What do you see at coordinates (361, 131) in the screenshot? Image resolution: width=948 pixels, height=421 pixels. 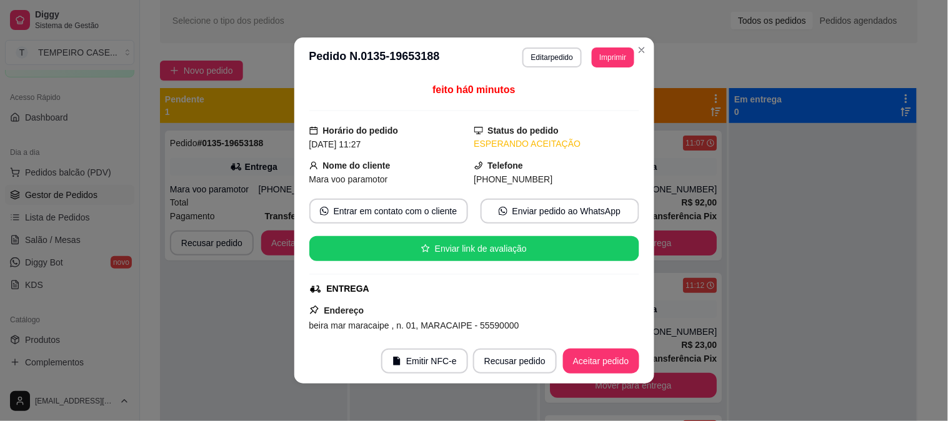 I see `strong: Horário do pedido` at bounding box center [361, 131].